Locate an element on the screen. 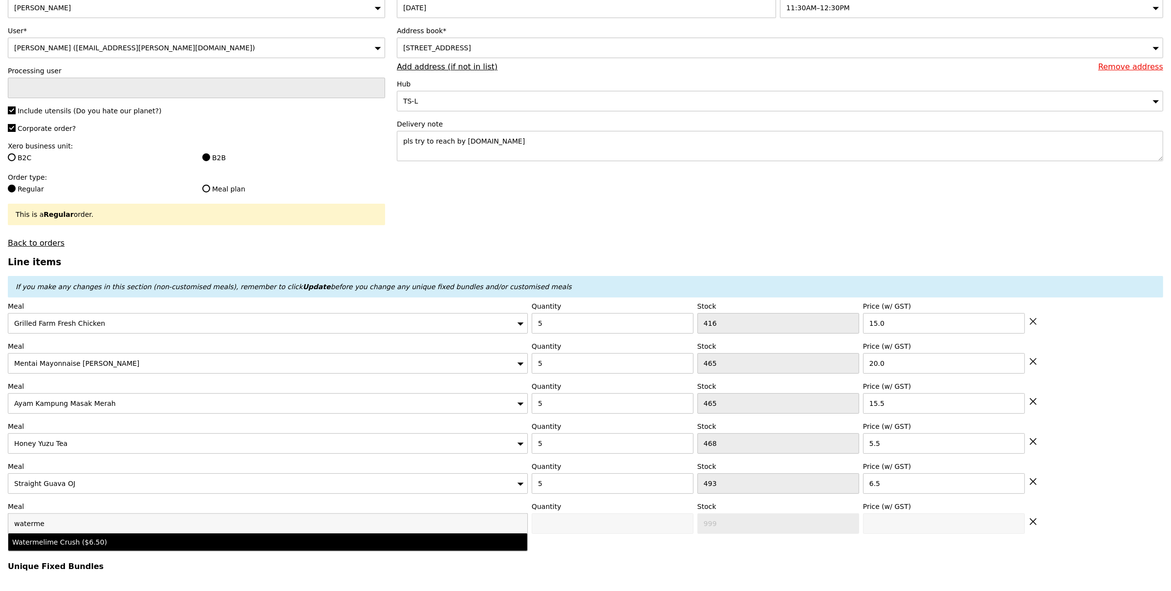 This screenshot has height=591, width=1171. label: Order type: is located at coordinates (196, 177).